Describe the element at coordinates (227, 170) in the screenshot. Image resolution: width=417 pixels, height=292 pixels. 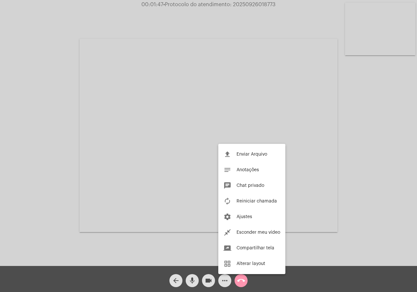
I see `mat-icon: notes` at that location.